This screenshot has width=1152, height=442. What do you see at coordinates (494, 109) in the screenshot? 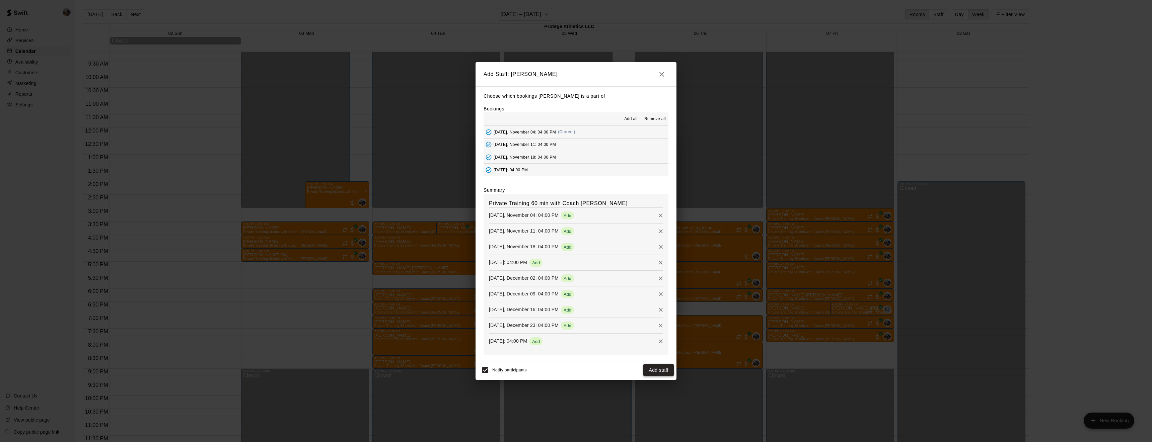
I see `label: Bookings` at bounding box center [494, 109].